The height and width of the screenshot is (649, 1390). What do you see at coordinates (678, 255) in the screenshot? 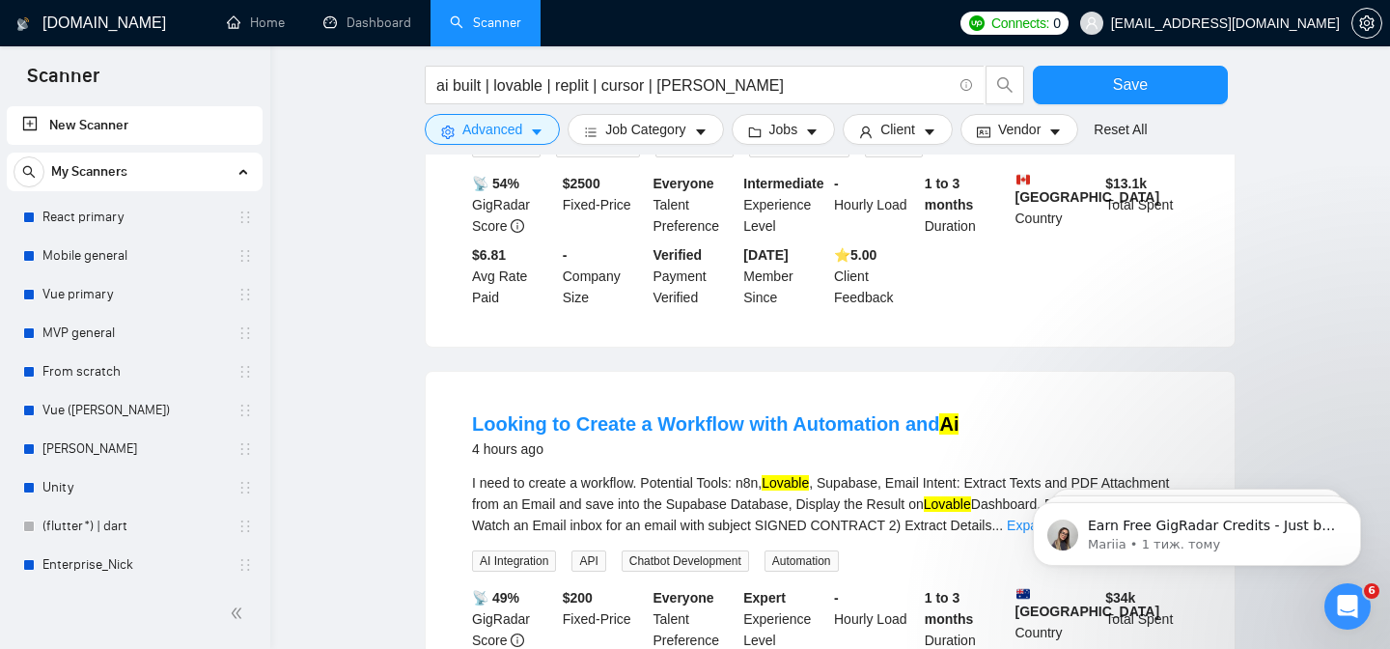
I see `b: Verified` at bounding box center [678, 255].